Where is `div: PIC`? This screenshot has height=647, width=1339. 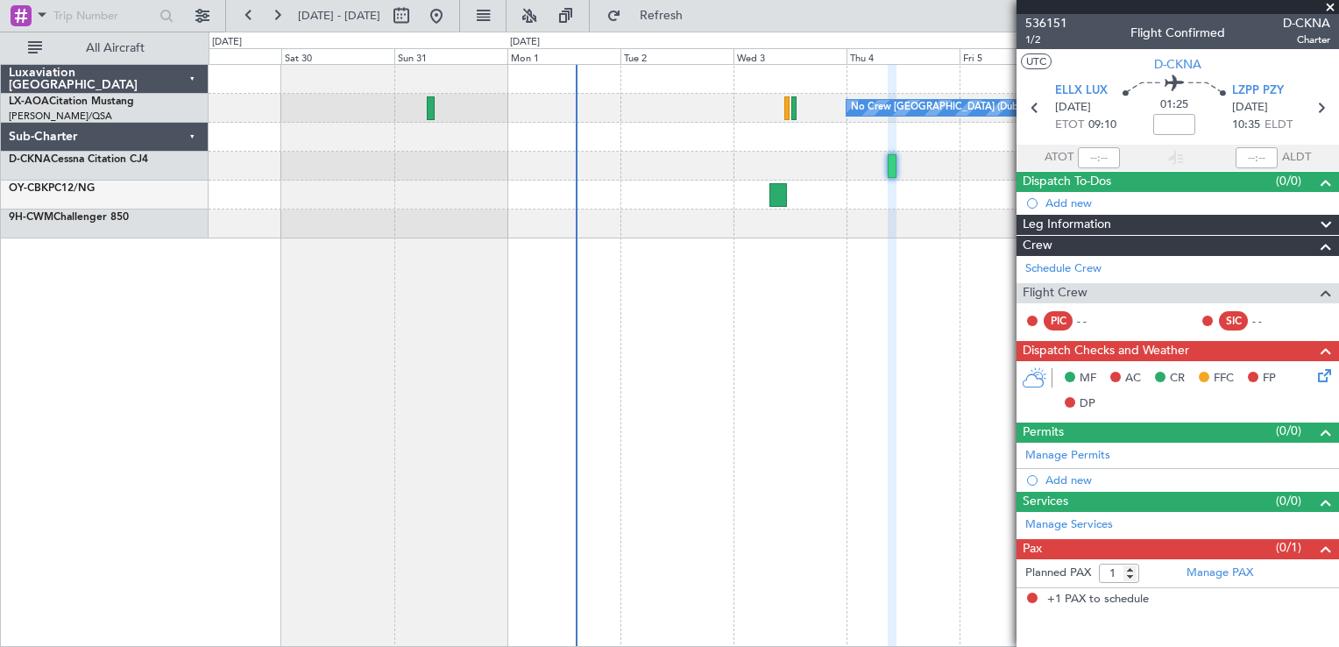
div: PIC is located at coordinates (1058, 321).